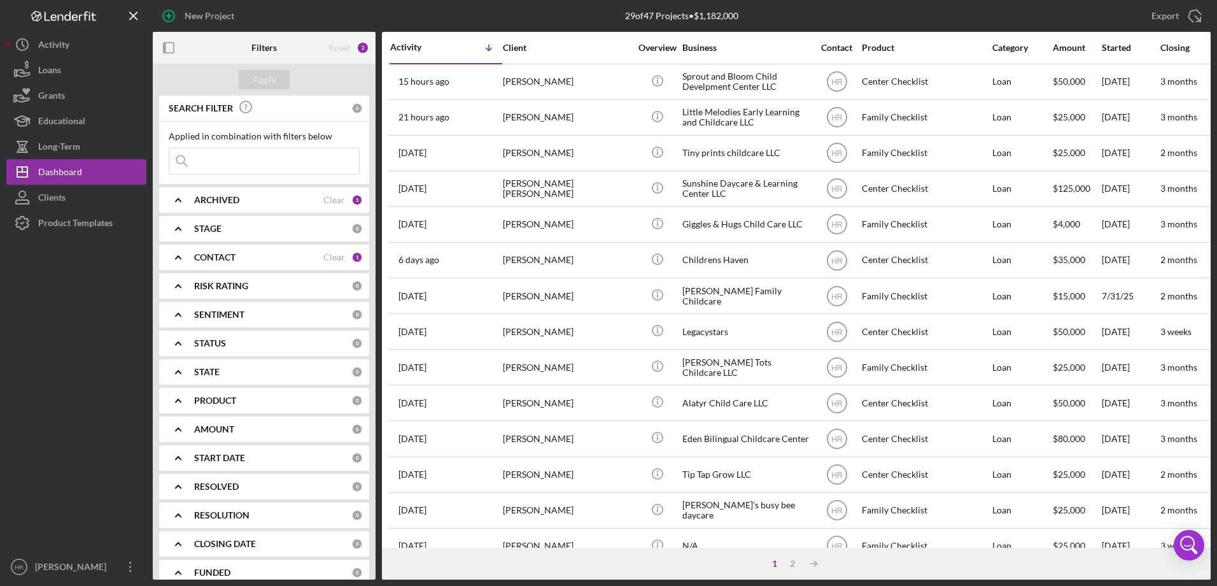 The width and height of the screenshot is (1217, 586). I want to click on div: Amount, so click(1076, 48).